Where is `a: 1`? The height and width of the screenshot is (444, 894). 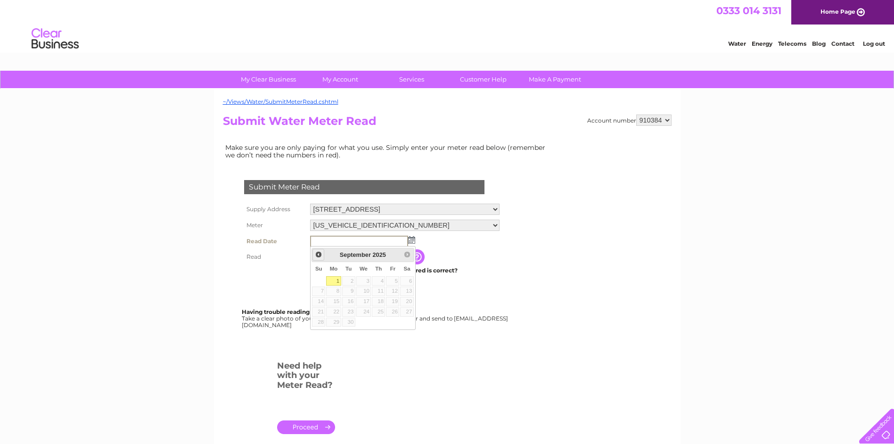 a: 1 is located at coordinates (333, 281).